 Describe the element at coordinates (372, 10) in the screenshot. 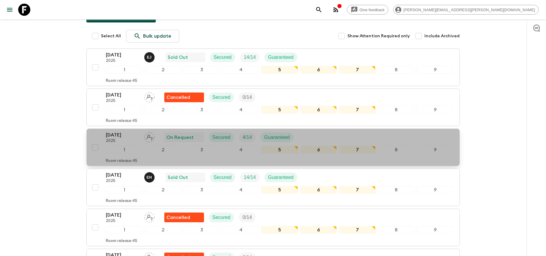

I see `span: Give feedback` at that location.